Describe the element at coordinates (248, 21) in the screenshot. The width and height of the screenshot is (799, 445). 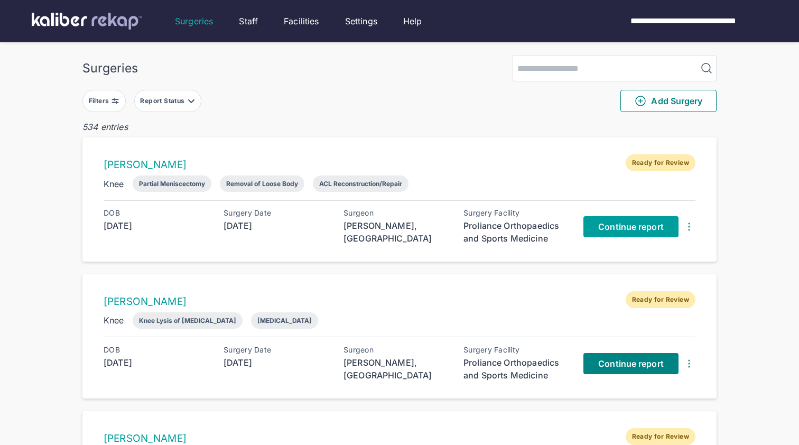
I see `a: Staff` at that location.